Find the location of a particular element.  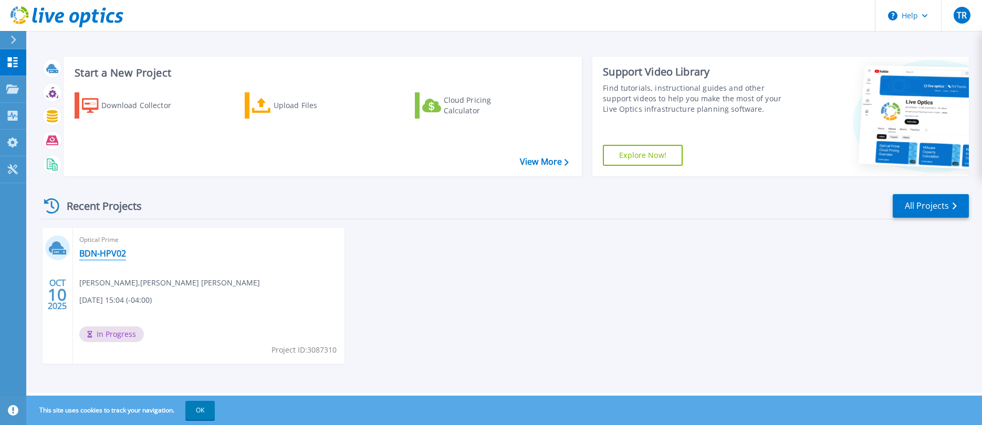

a: Download Collector is located at coordinates (133, 106).